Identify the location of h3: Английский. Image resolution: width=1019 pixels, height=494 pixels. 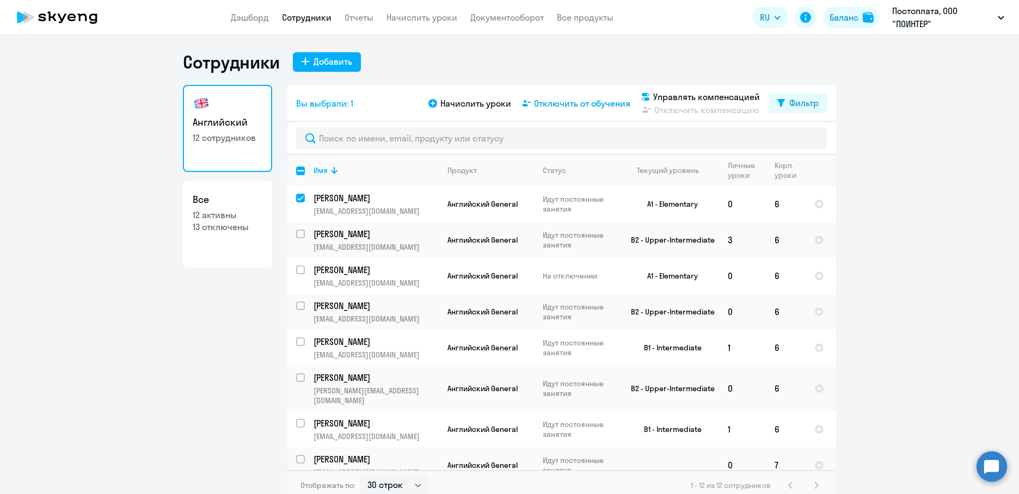
(228, 122).